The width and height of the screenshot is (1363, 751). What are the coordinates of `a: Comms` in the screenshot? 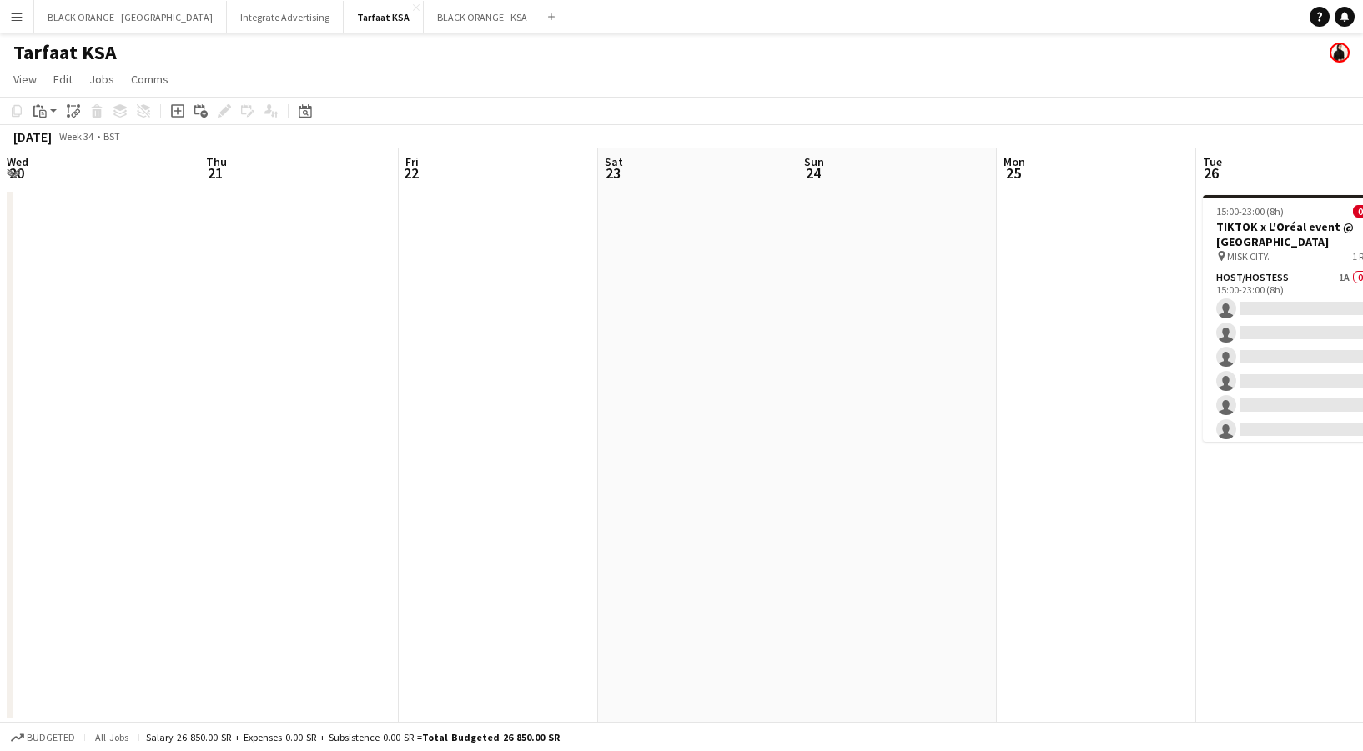 It's located at (149, 79).